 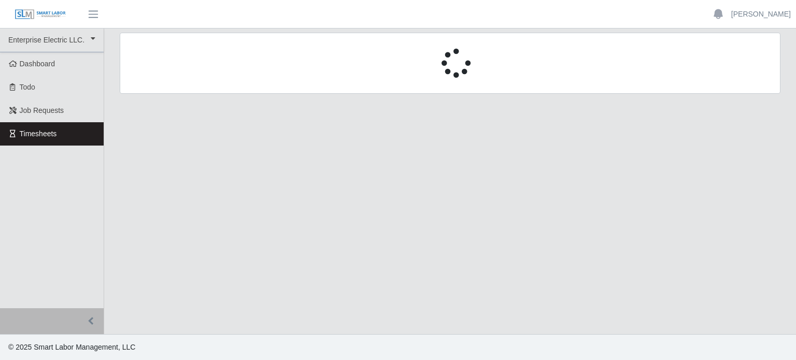 What do you see at coordinates (27, 87) in the screenshot?
I see `span: Todo` at bounding box center [27, 87].